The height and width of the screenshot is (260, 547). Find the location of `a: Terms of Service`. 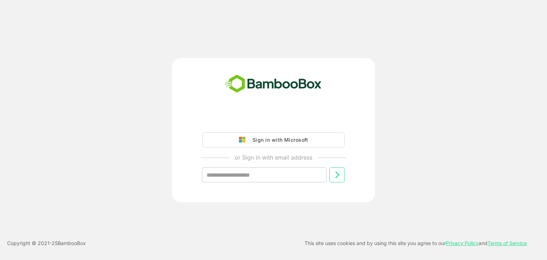

a: Terms of Service is located at coordinates (507, 243).